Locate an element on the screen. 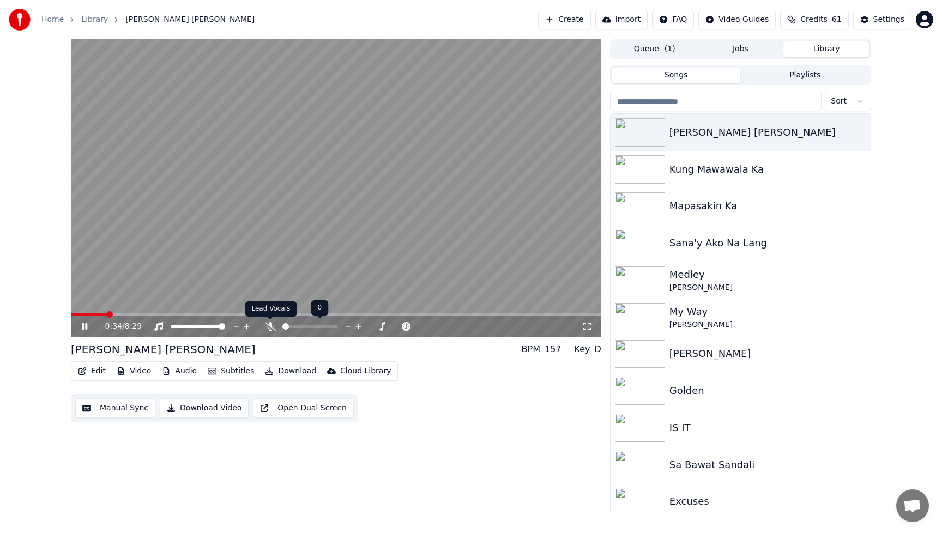 Image resolution: width=942 pixels, height=533 pixels. div: Lead Vocals is located at coordinates (271, 309).